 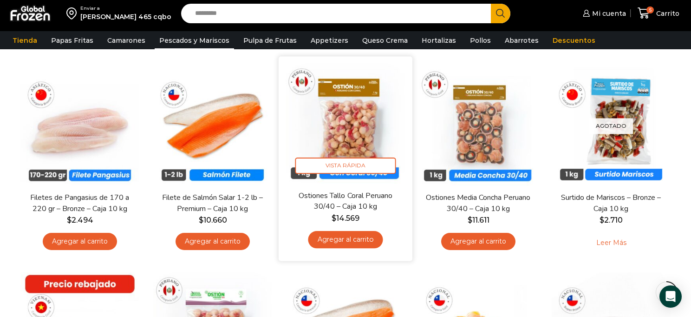 I want to click on a: Agregar al carrito: “Filetes de Pangasius de 170 a 220 gr - Bronze - Caja 10 kg”, so click(x=80, y=241).